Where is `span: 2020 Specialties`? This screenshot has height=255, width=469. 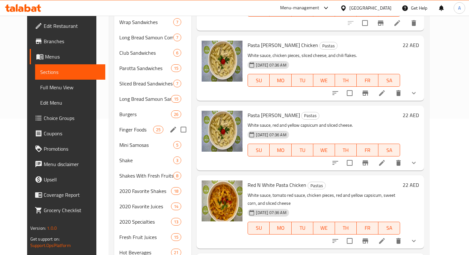
span: 2020 Specialties is located at coordinates (145, 221).